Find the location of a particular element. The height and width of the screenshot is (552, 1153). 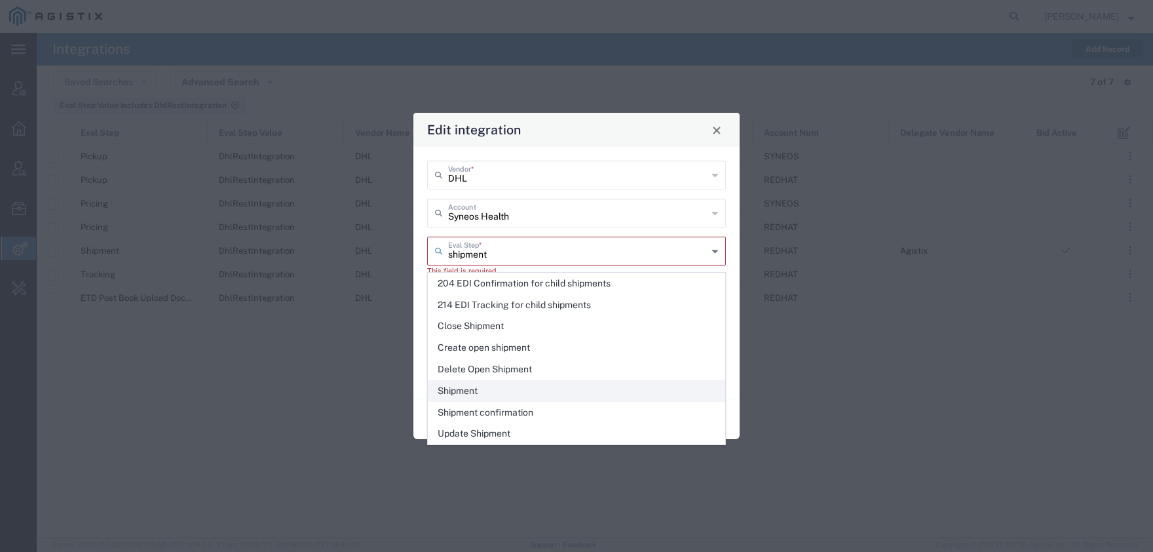

span: Close Shipment is located at coordinates (576, 326).